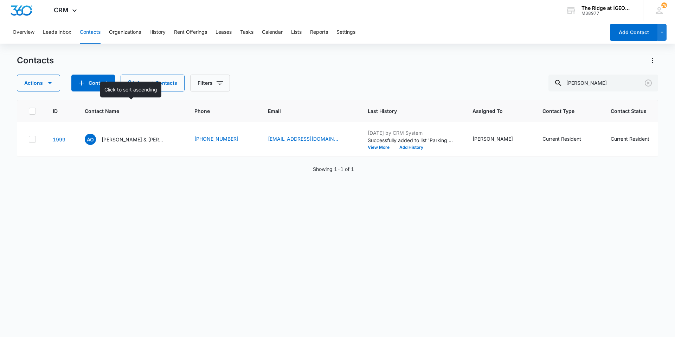 This screenshot has width=675, height=337. Describe the element at coordinates (333, 169) in the screenshot. I see `p: Showing 1-1 of 1` at that location.